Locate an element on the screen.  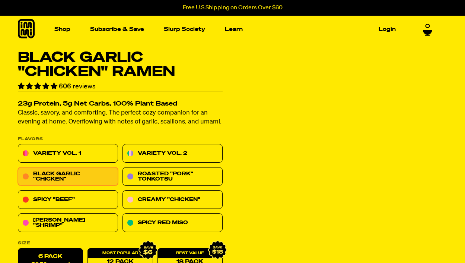
h2: 23g Protein, 5g Net Carbs, 100% Plant Based is located at coordinates (120, 104).